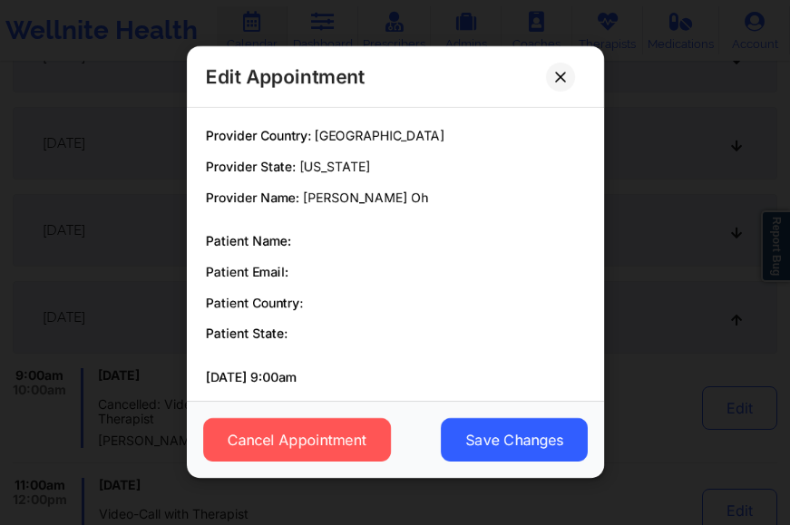  I want to click on p: Patient State:, so click(396, 334).